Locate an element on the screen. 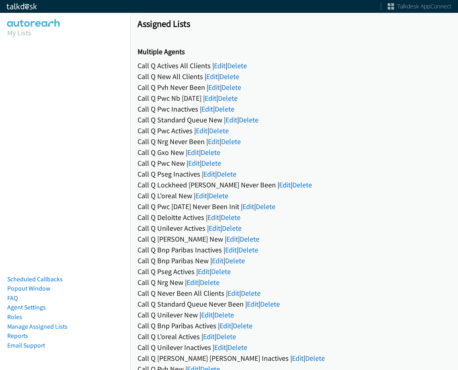 This screenshot has height=370, width=458. a: My Lists is located at coordinates (19, 33).